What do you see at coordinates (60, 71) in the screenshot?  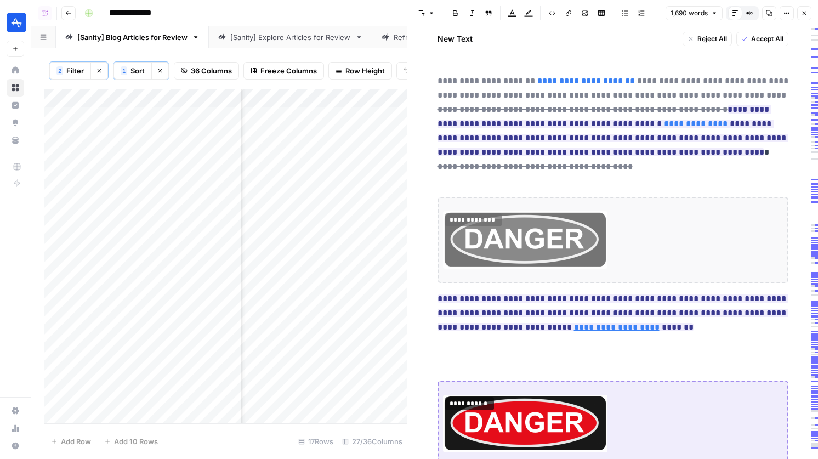 I see `span: 2` at bounding box center [60, 71].